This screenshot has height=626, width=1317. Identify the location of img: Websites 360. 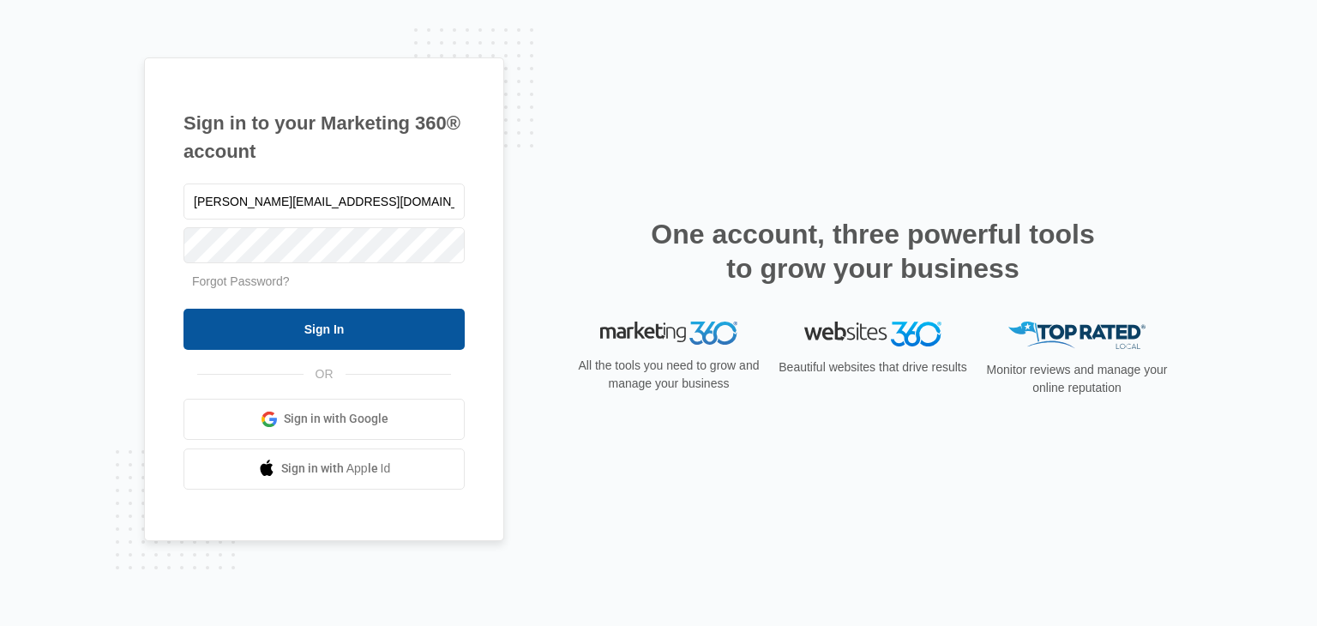
(873, 334).